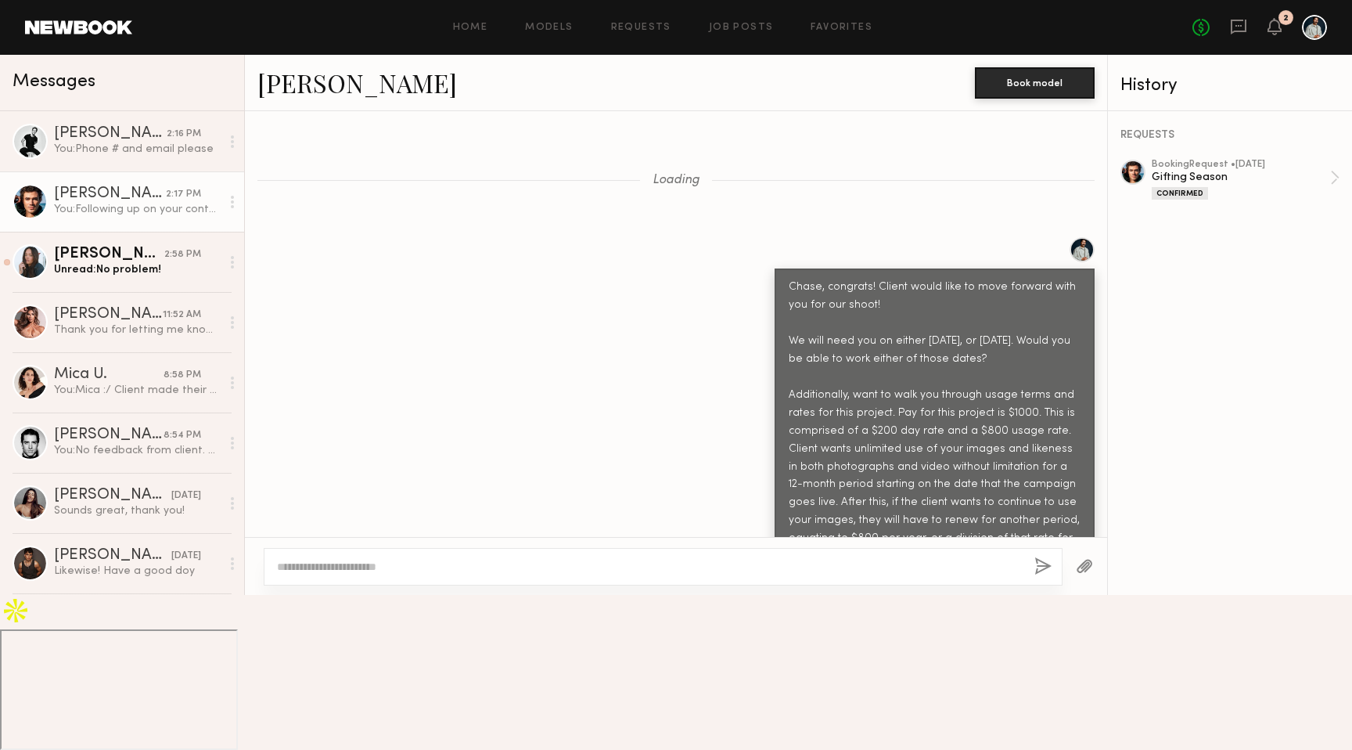  What do you see at coordinates (470, 27) in the screenshot?
I see `a: Home` at bounding box center [470, 27].